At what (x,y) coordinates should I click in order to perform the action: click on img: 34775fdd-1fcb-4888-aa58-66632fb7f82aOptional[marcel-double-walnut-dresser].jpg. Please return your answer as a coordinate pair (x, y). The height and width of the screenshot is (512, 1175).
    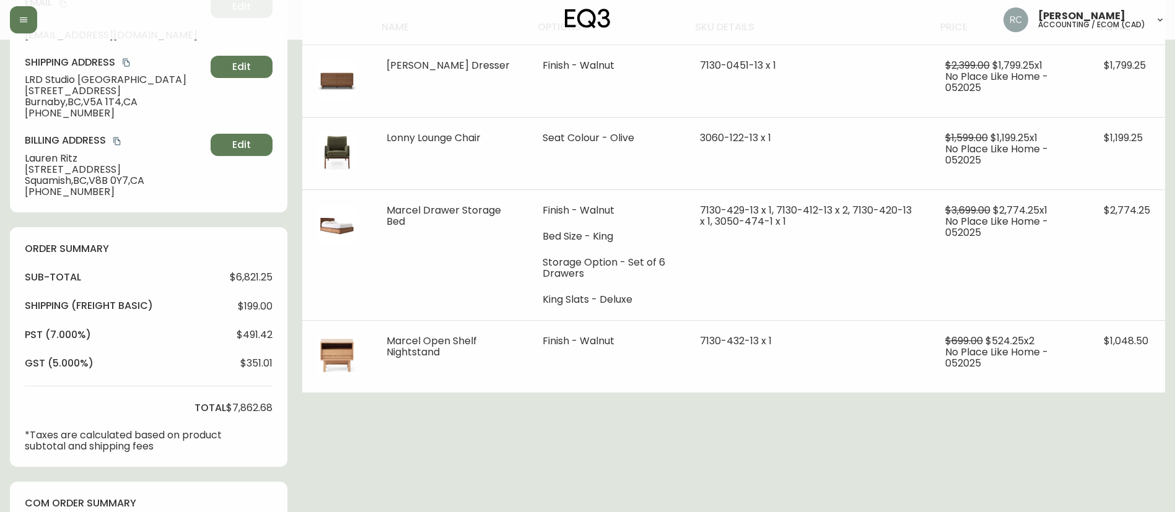
    Looking at the image, I should click on (337, 80).